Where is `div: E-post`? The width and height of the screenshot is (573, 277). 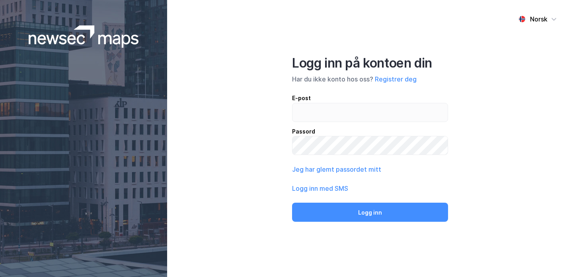
div: E-post is located at coordinates (370, 98).